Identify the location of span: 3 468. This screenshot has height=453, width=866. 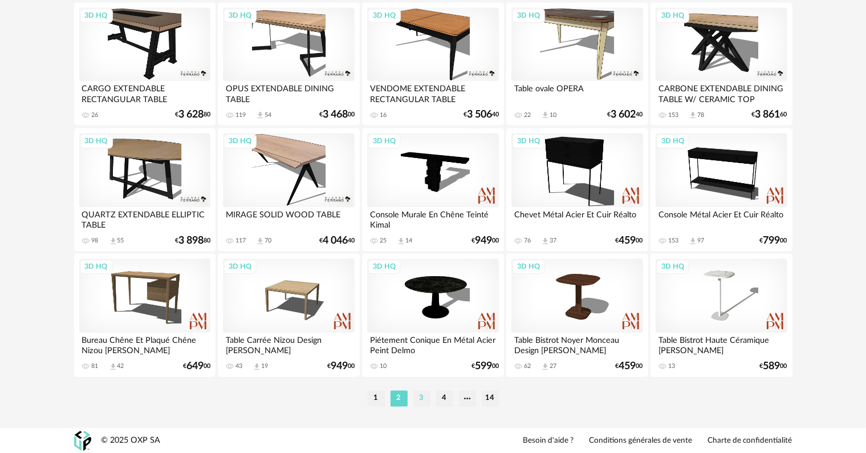
(335, 115).